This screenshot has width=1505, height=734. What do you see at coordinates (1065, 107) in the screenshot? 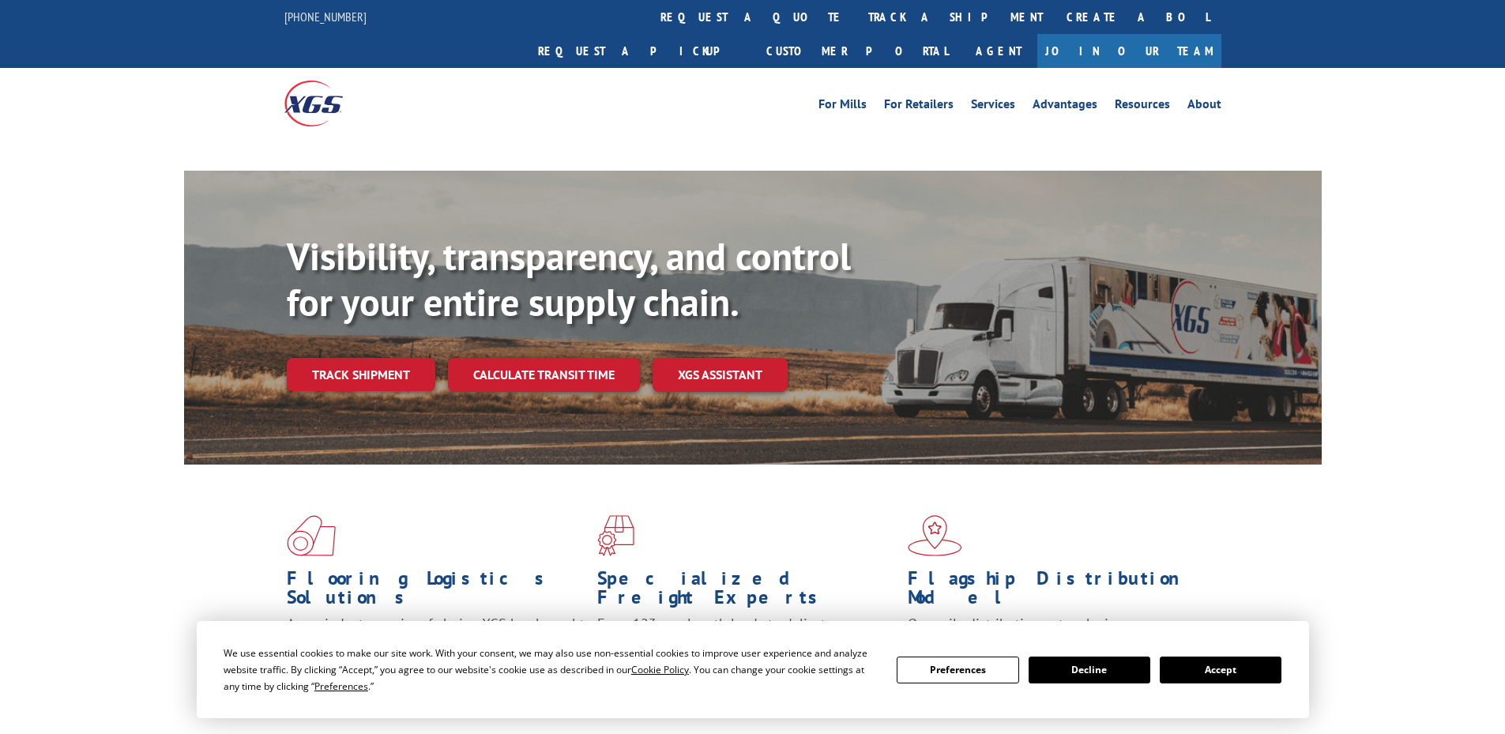
I see `a: Advantages` at bounding box center [1065, 107].